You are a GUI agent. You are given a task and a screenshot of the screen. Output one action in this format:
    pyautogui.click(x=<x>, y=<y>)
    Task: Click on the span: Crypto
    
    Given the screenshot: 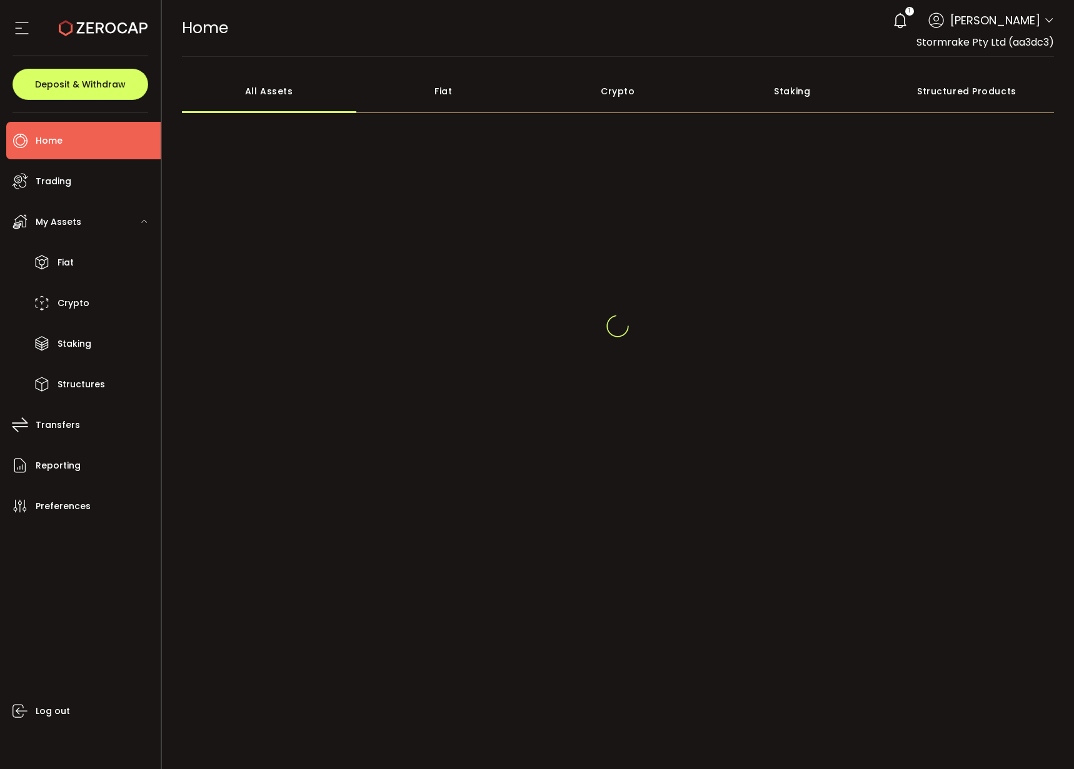 What is the action you would take?
    pyautogui.click(x=73, y=303)
    